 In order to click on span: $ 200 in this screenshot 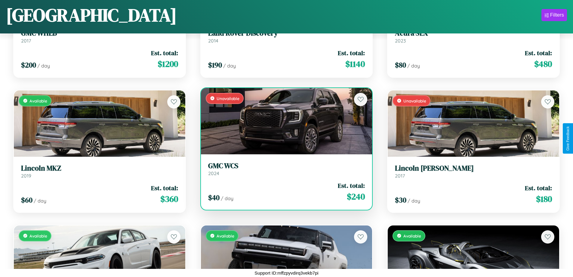, I will do `click(29, 65)`.